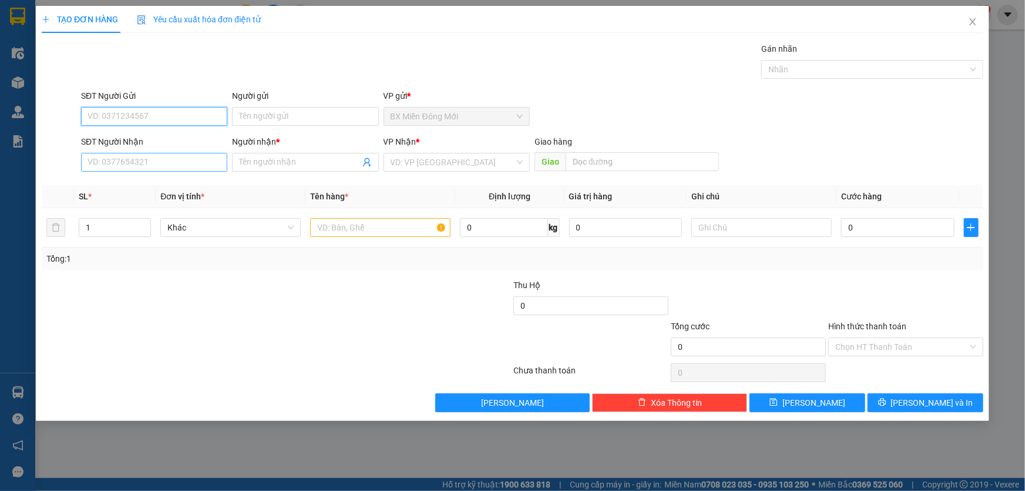 The height and width of the screenshot is (491, 1025). I want to click on input: 0, so click(626, 227).